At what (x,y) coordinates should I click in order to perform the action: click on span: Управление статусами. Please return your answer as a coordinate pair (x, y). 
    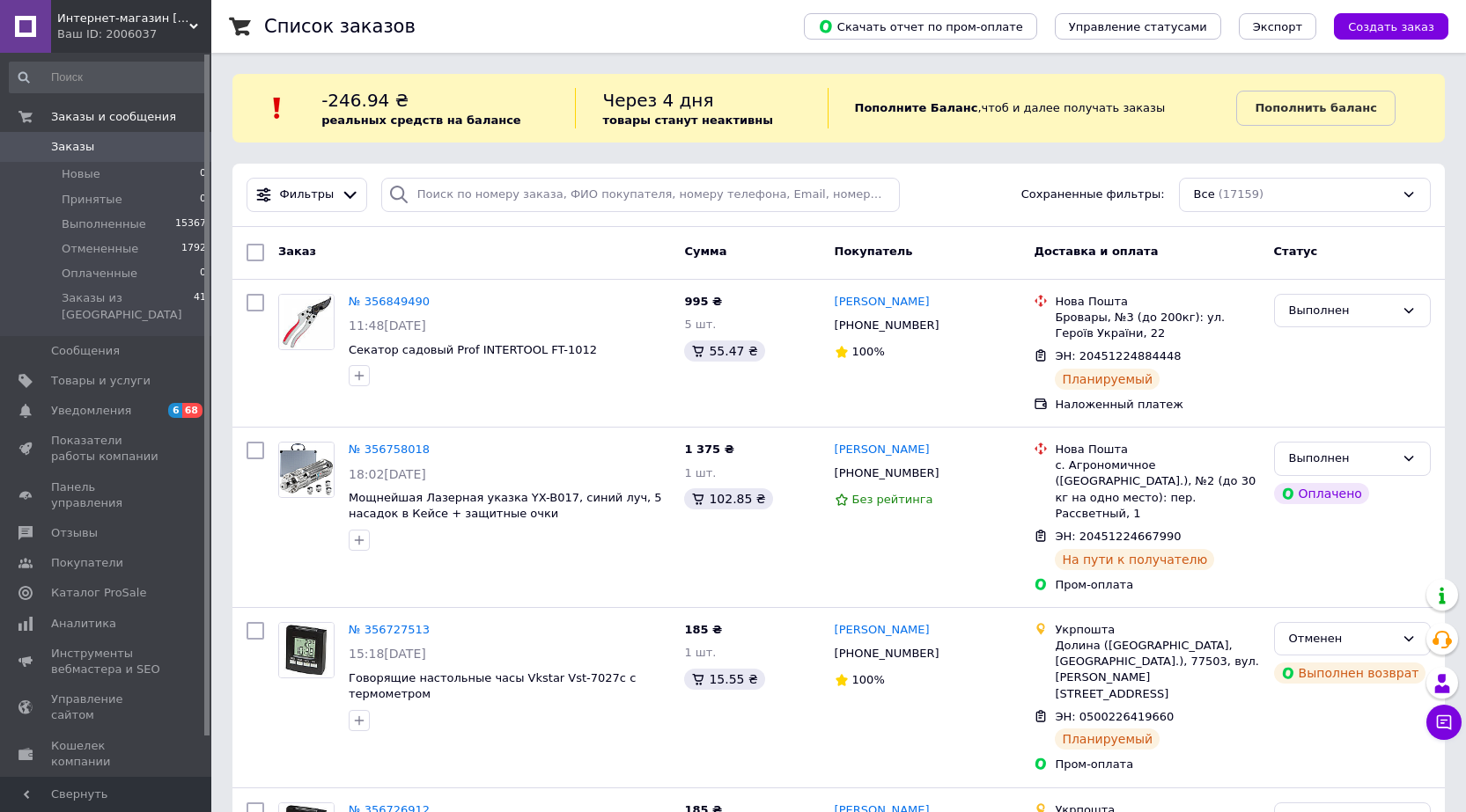
    Looking at the image, I should click on (1137, 27).